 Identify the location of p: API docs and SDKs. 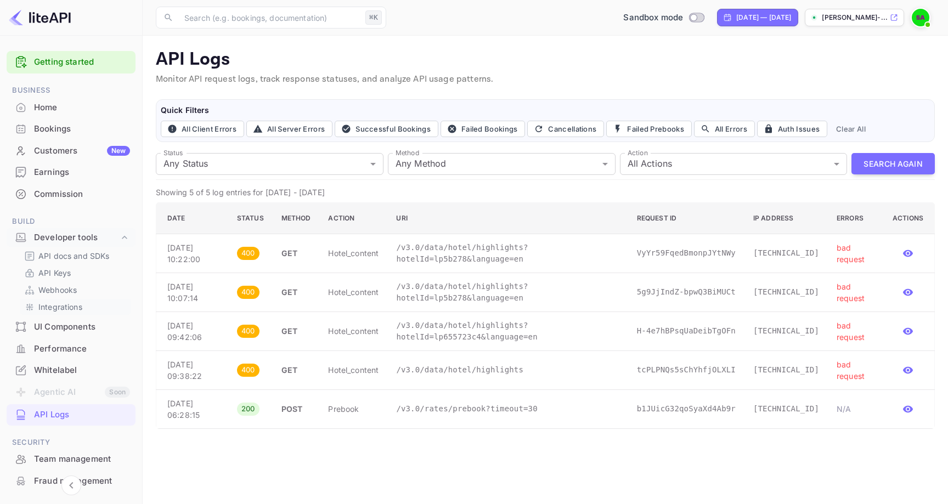
(74, 256).